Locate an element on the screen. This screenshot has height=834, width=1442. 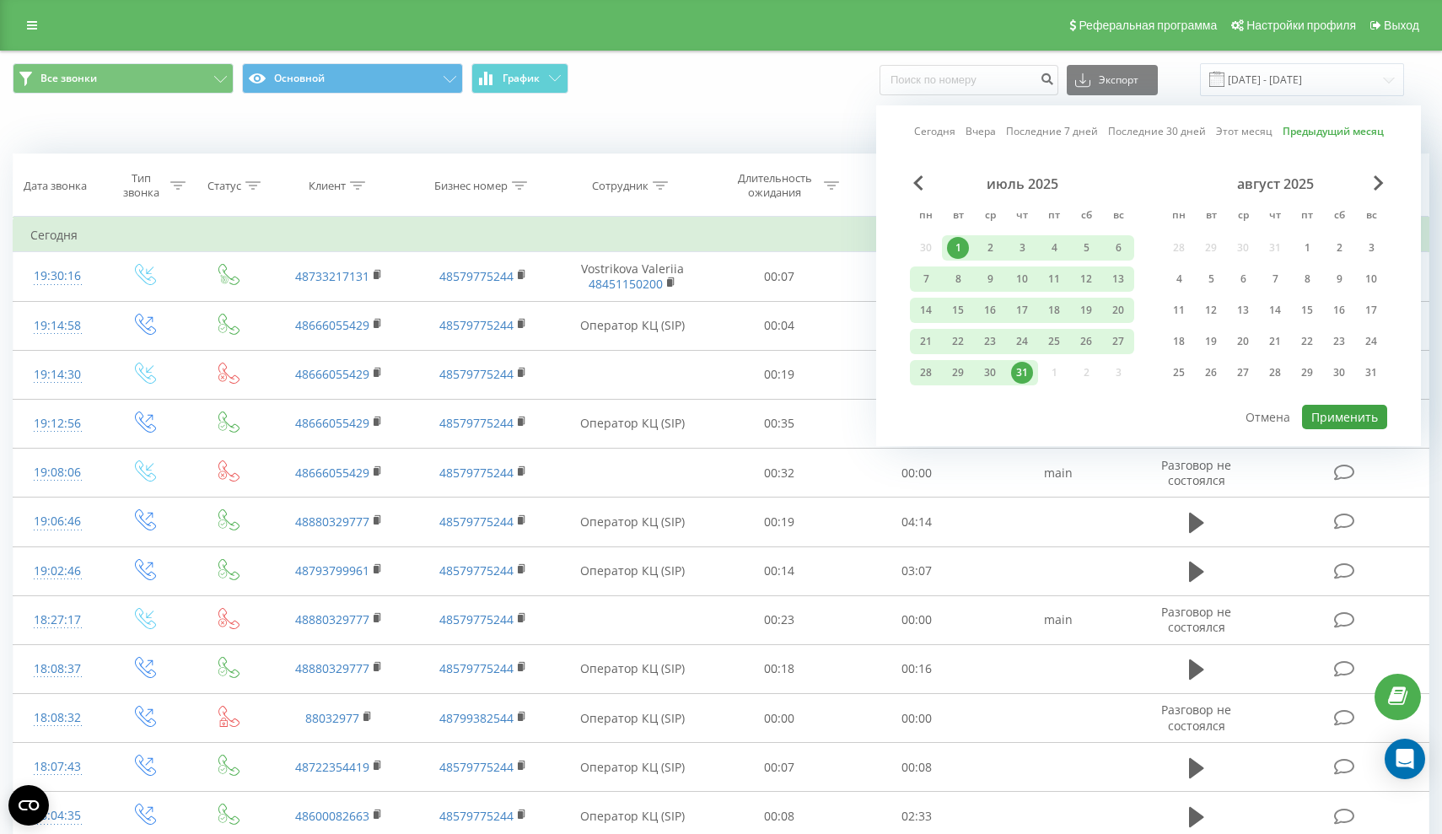
div: вс 24 авг. 2025 г. is located at coordinates (1372, 342).